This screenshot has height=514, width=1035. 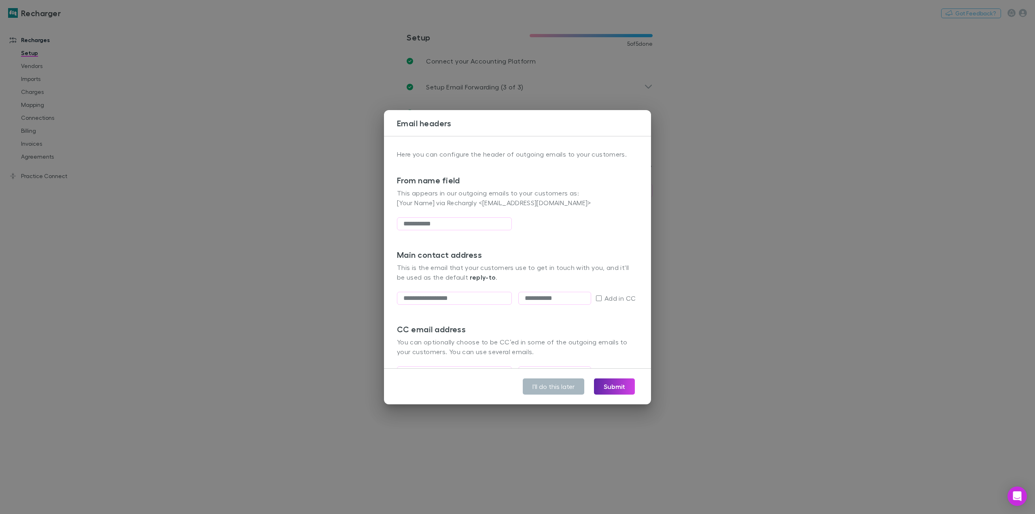 I want to click on p: You can optionally choose to be CC’ed in some of the outgoing emails to your customers. You can u..., so click(x=517, y=347).